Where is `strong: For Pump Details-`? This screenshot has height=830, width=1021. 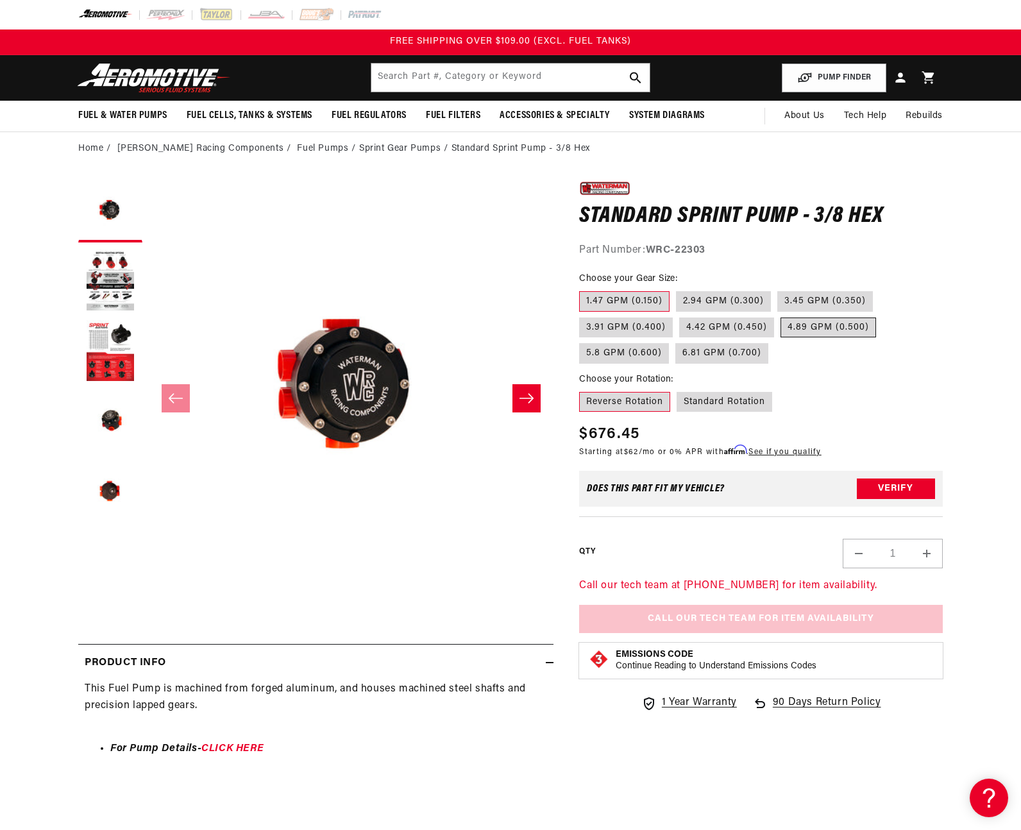
strong: For Pump Details- is located at coordinates (187, 748).